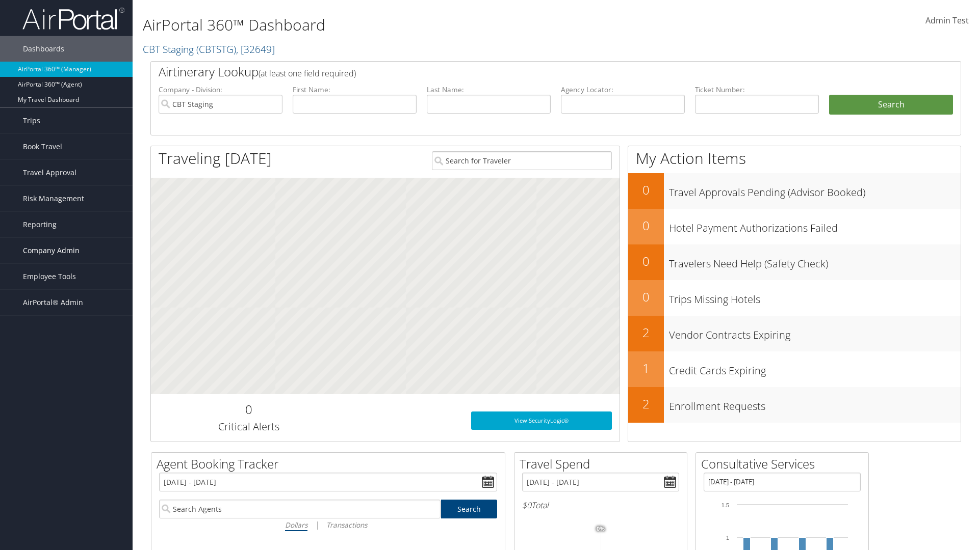 Image resolution: width=979 pixels, height=550 pixels. Describe the element at coordinates (794, 227) in the screenshot. I see `a: 0Hotel Payment Authorizations Failed` at that location.